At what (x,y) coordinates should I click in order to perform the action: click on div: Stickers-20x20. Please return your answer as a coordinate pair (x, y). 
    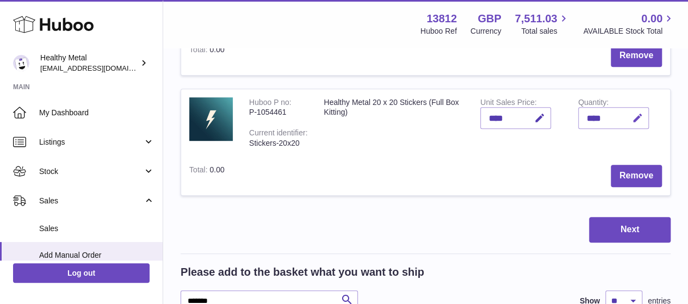
    Looking at the image, I should click on (278, 143).